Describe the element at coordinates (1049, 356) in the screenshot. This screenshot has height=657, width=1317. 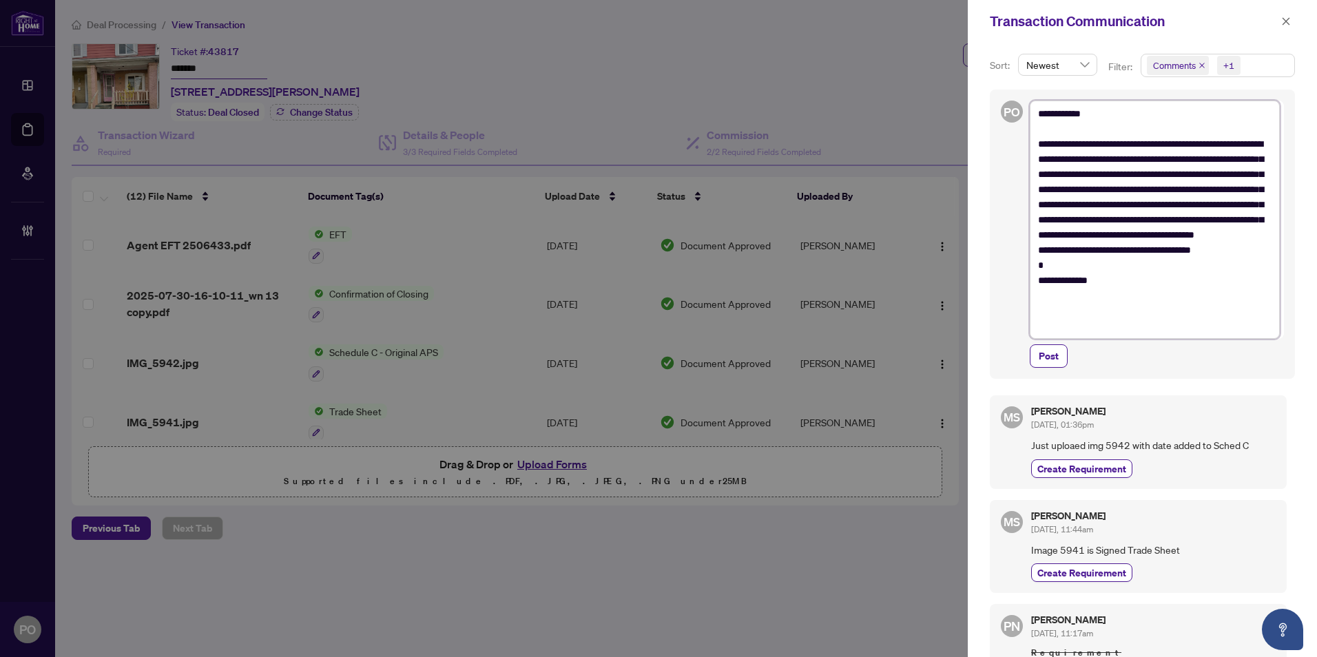
I see `button: Post` at that location.